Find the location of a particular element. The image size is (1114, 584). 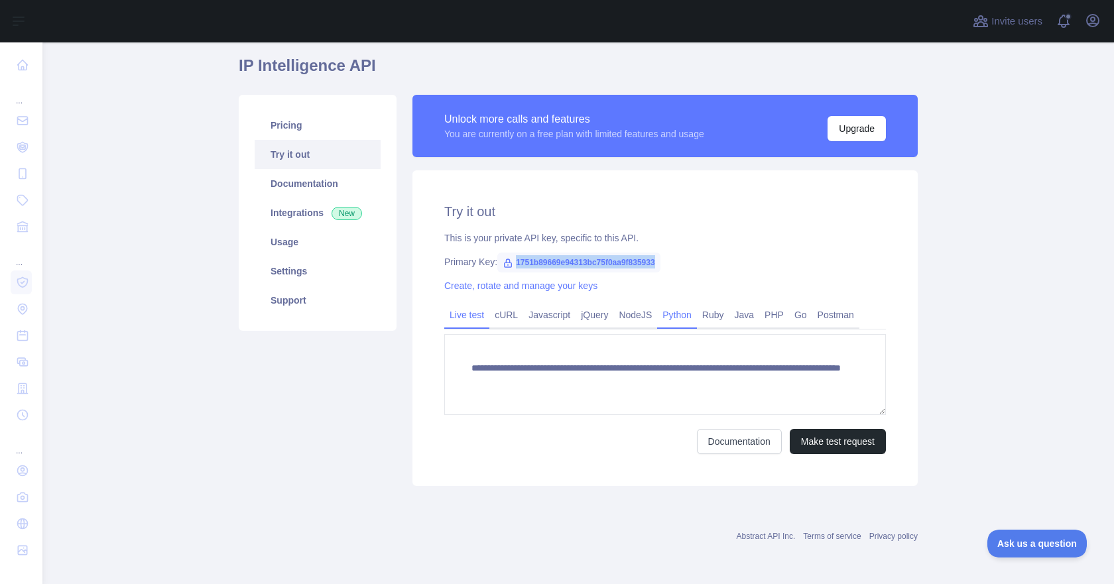

a: Abstract API Inc. is located at coordinates (766, 536).